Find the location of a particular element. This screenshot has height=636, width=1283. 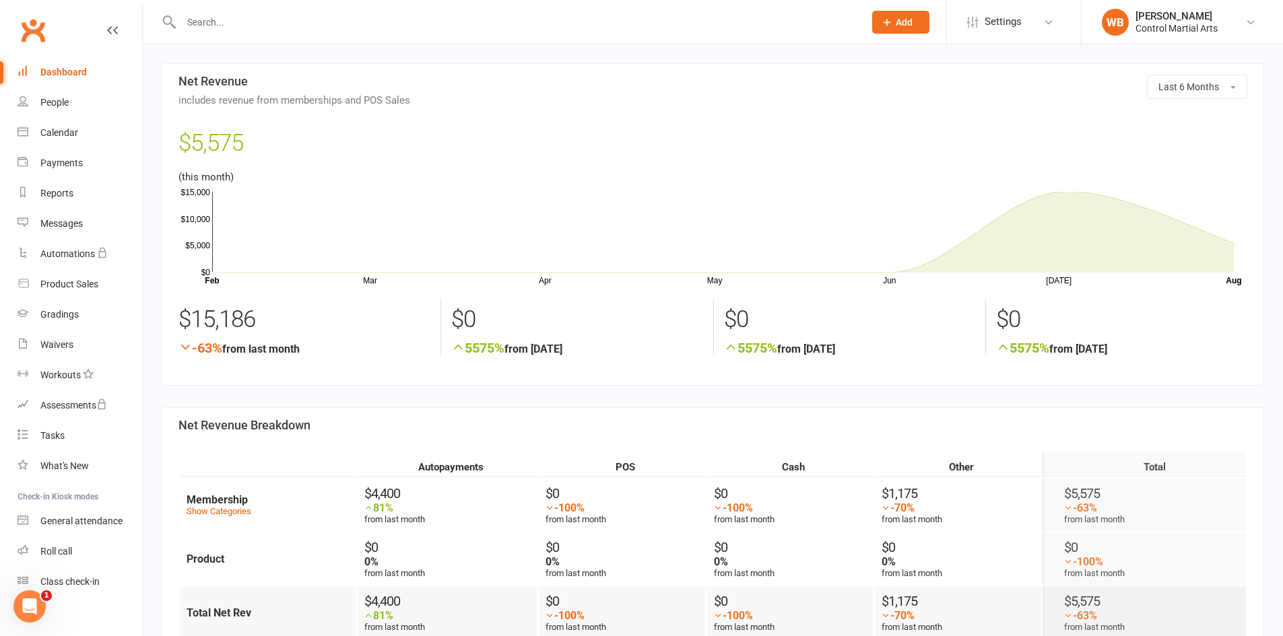

div: Automations is located at coordinates (67, 254).